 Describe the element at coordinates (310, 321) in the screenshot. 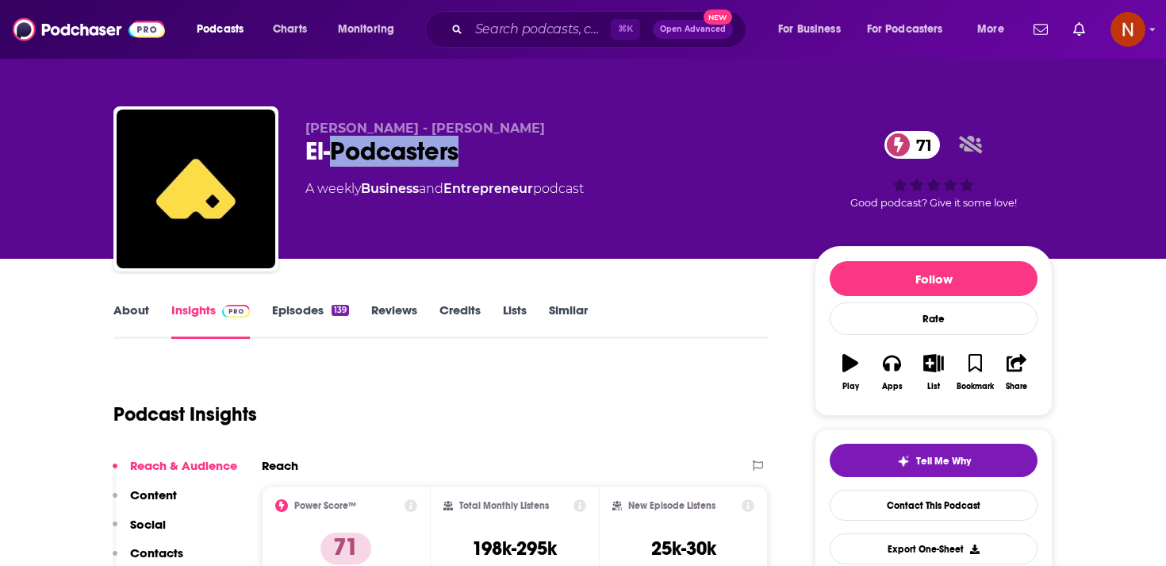

I see `a: Episodes139` at that location.